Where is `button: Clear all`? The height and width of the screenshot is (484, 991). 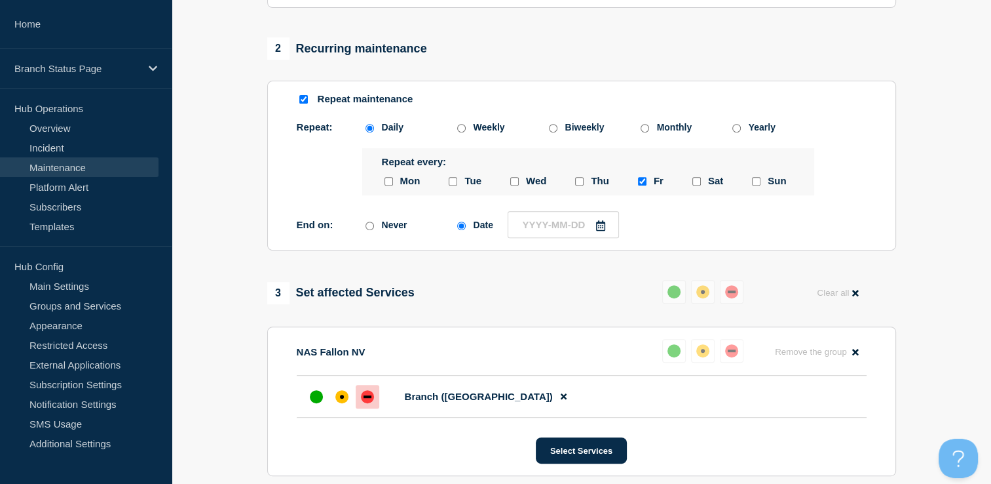 button: Clear all is located at coordinates (837, 292).